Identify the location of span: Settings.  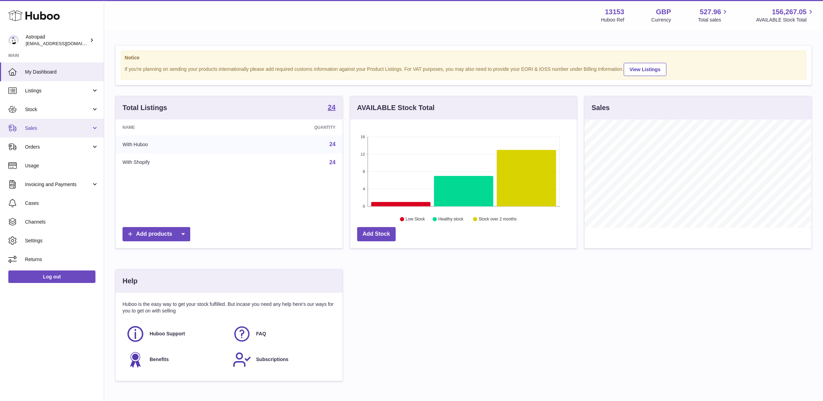
(62, 241).